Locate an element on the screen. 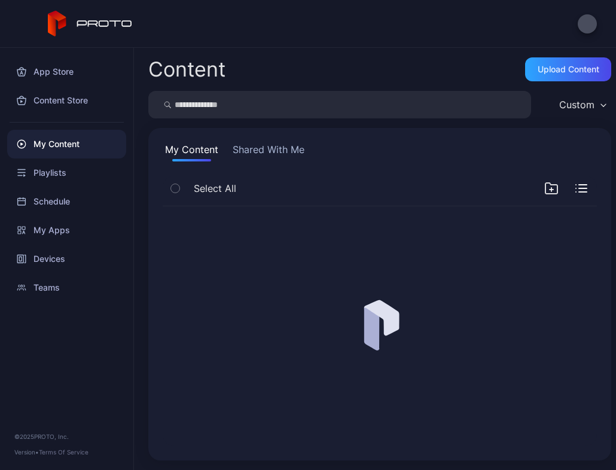 This screenshot has height=470, width=616. a: Schedule is located at coordinates (66, 202).